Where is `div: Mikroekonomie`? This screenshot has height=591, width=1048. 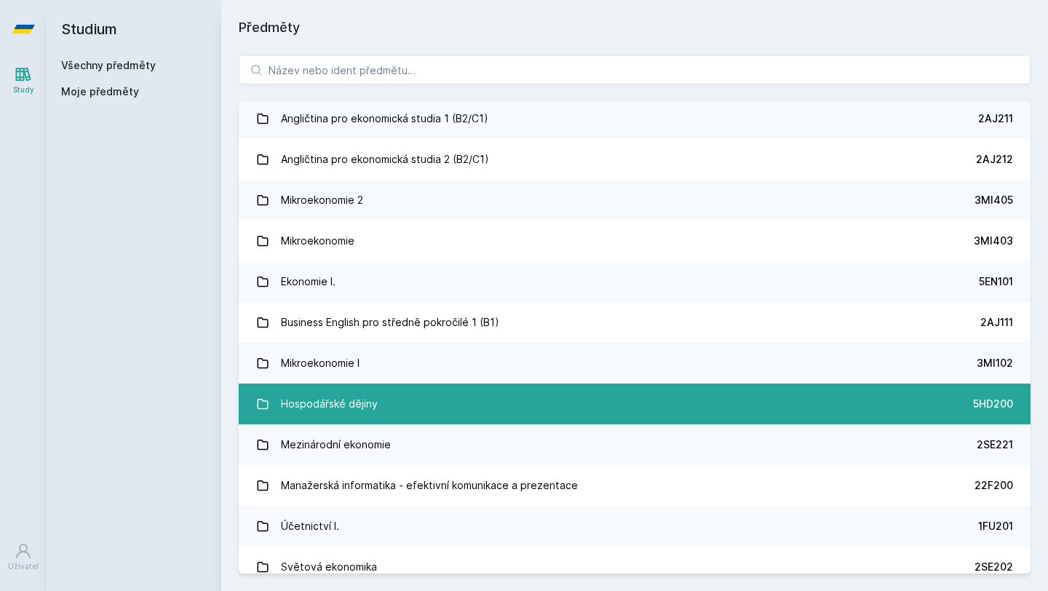
div: Mikroekonomie is located at coordinates (317, 241).